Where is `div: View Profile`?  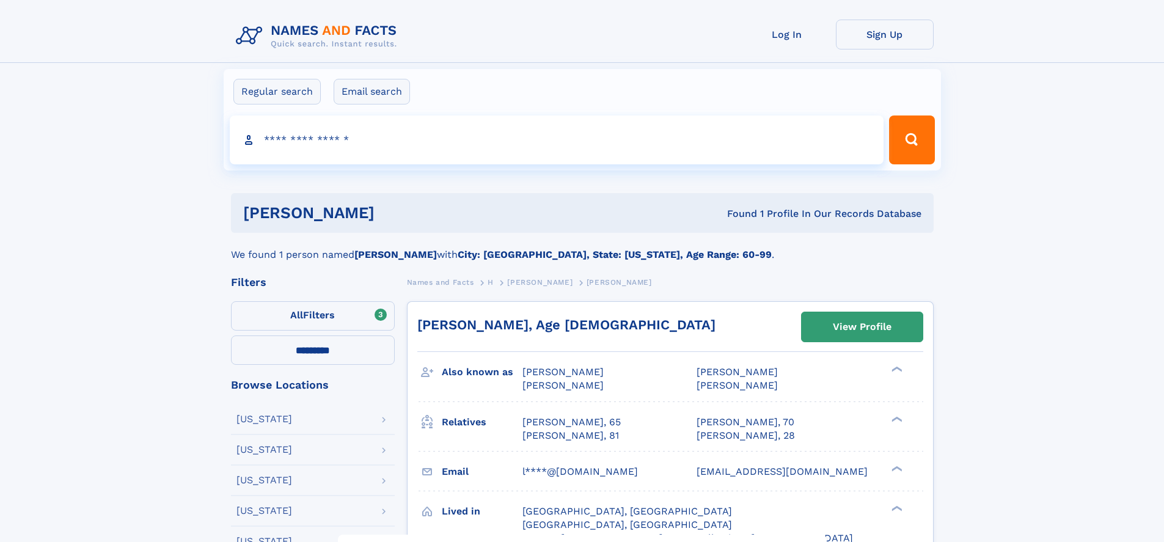 div: View Profile is located at coordinates (862, 327).